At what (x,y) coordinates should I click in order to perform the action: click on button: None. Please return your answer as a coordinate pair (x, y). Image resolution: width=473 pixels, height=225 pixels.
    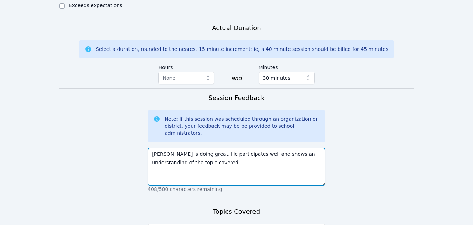
    Looking at the image, I should click on (186, 78).